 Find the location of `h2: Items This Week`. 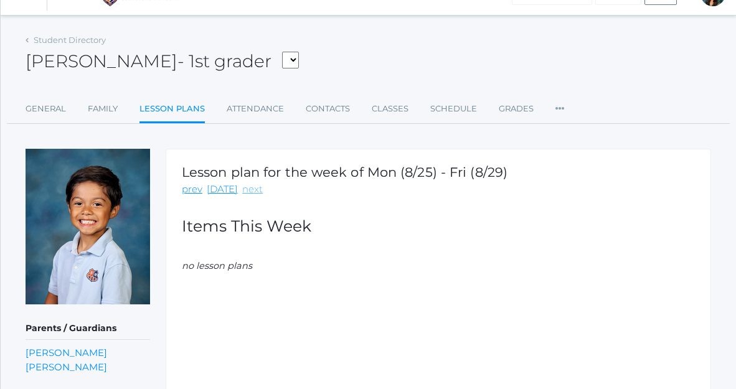

h2: Items This Week is located at coordinates (438, 227).